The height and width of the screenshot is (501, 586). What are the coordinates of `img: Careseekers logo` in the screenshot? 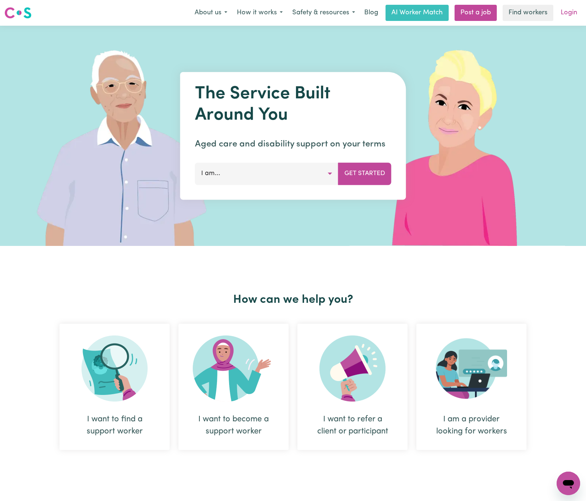 It's located at (18, 13).